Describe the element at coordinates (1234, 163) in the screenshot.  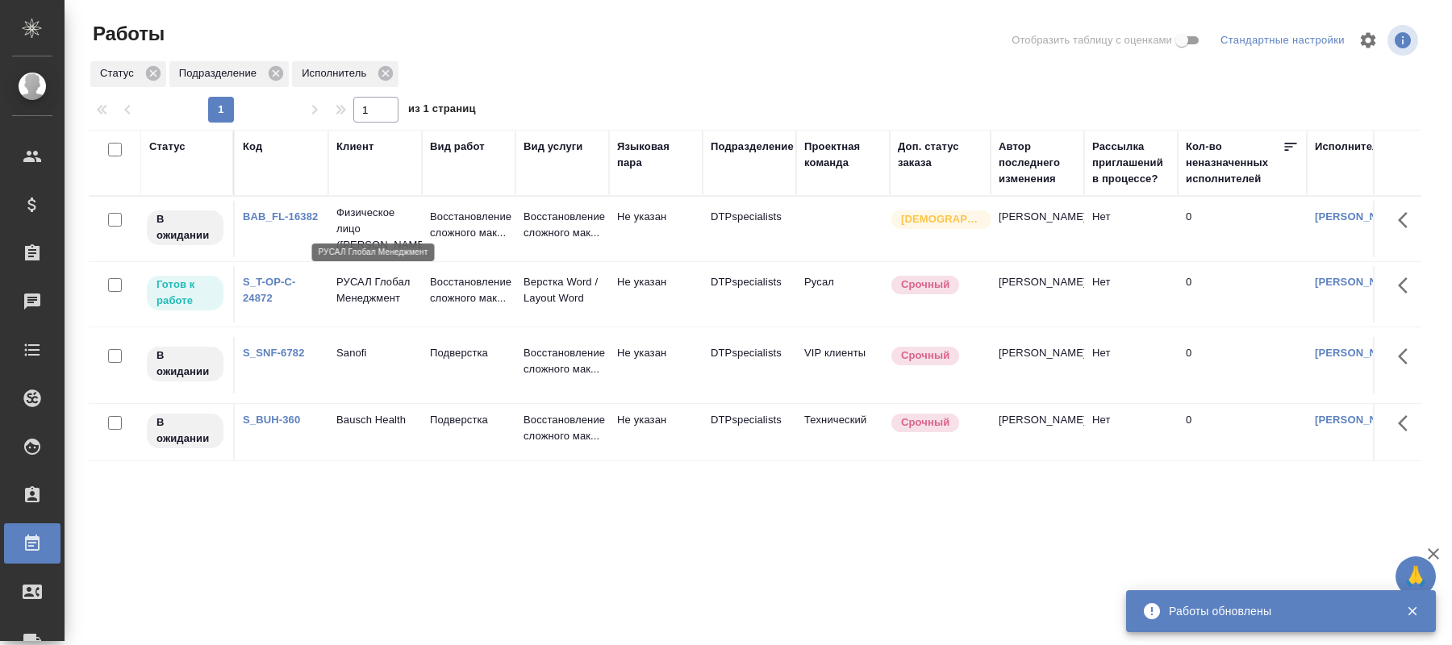
I see `div: Кол-во неназначенных исполнителей` at that location.